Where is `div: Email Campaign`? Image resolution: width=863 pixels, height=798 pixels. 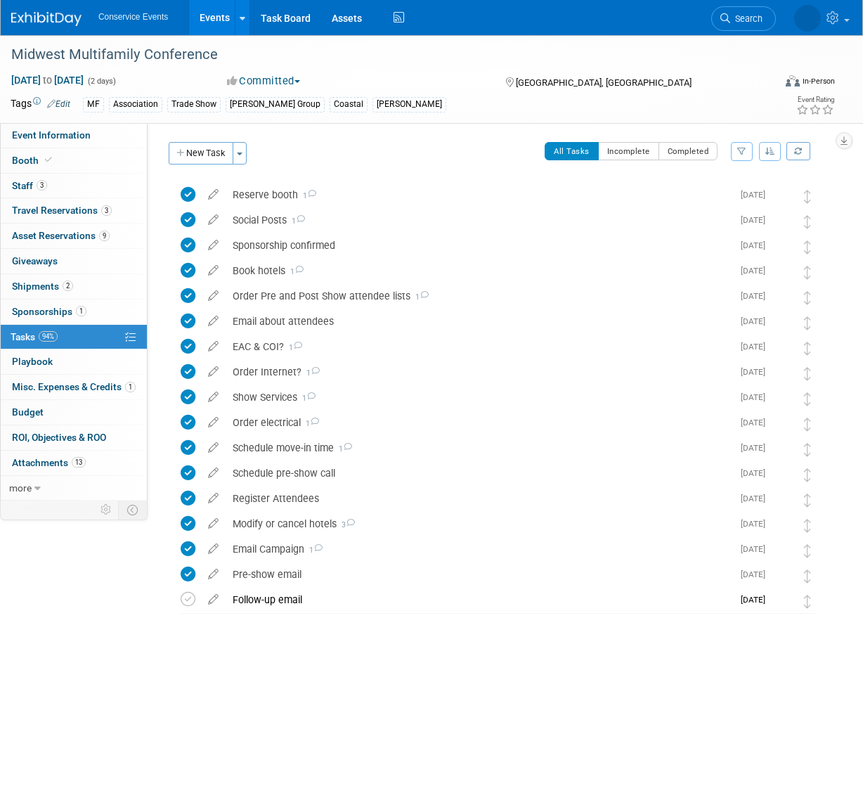 div: Email Campaign is located at coordinates (479, 549).